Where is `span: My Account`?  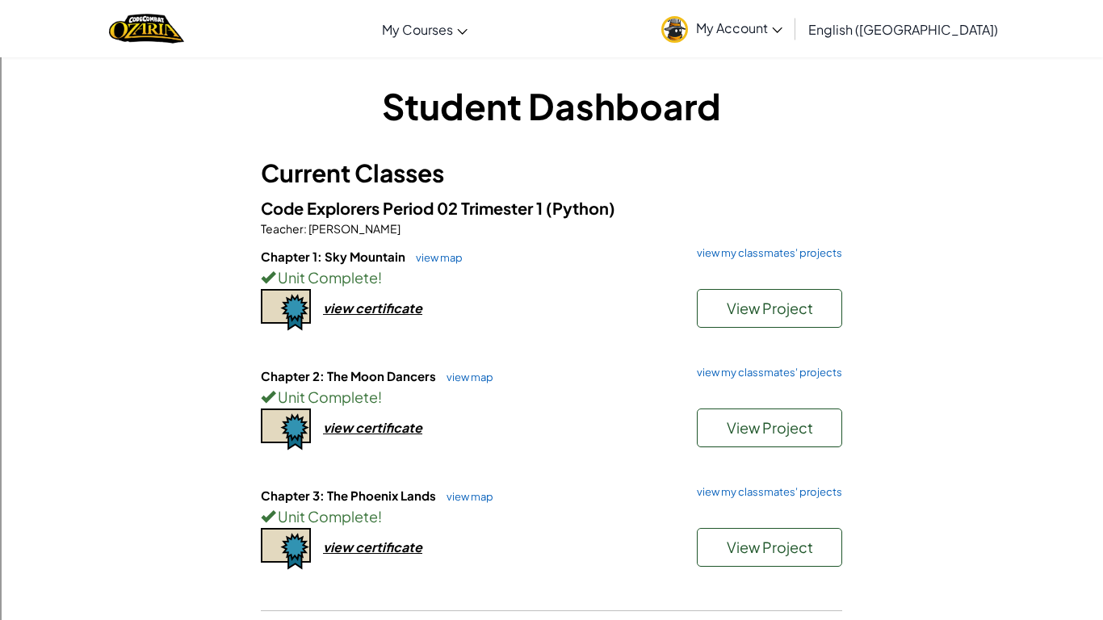
span: My Account is located at coordinates (739, 27).